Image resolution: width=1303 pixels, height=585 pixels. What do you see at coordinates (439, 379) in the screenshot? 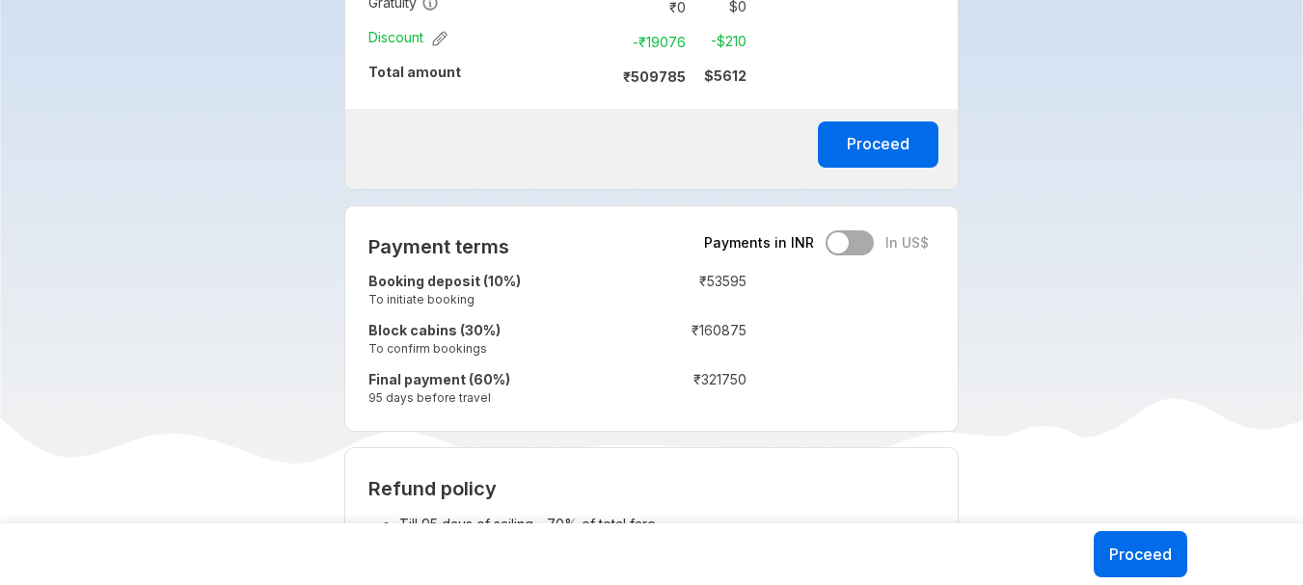
I see `strong: Final payment (60%)` at bounding box center [439, 379].